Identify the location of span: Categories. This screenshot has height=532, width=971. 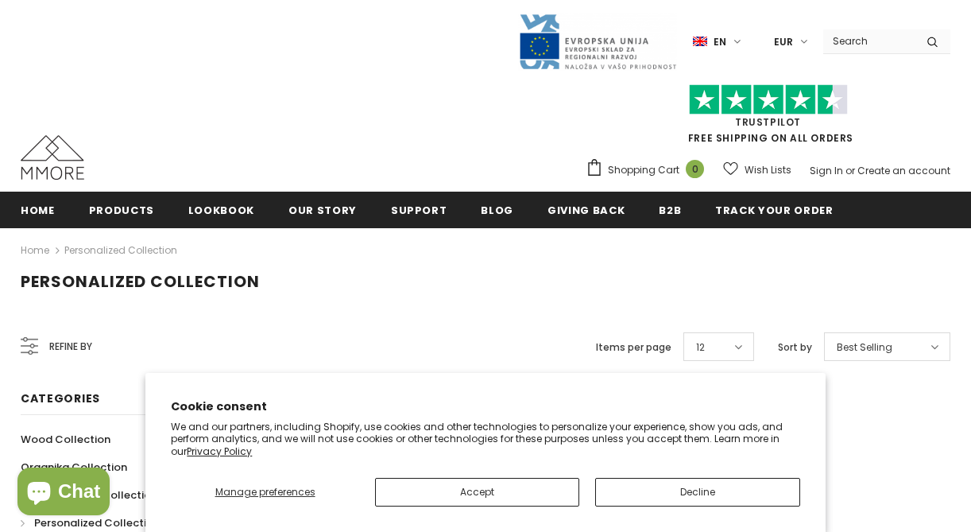
(60, 398).